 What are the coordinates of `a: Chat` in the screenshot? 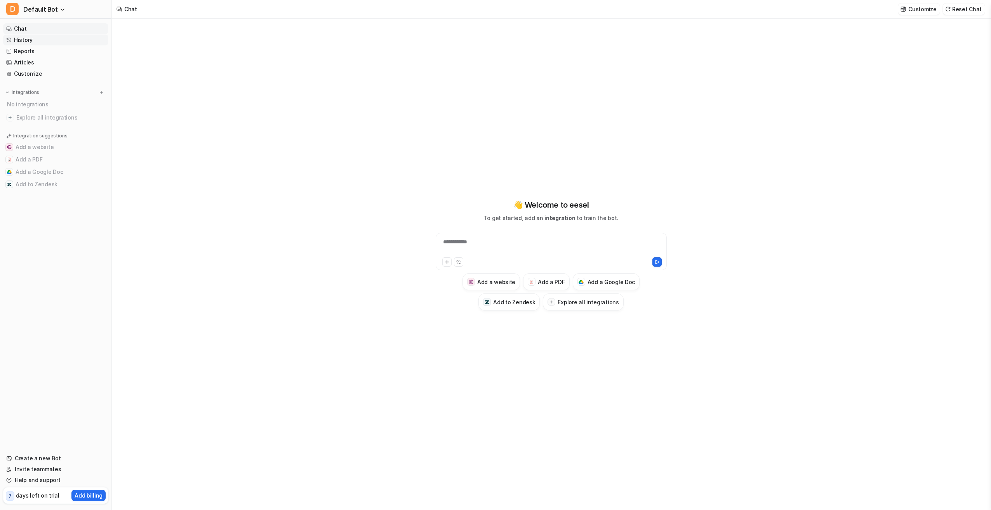 It's located at (56, 29).